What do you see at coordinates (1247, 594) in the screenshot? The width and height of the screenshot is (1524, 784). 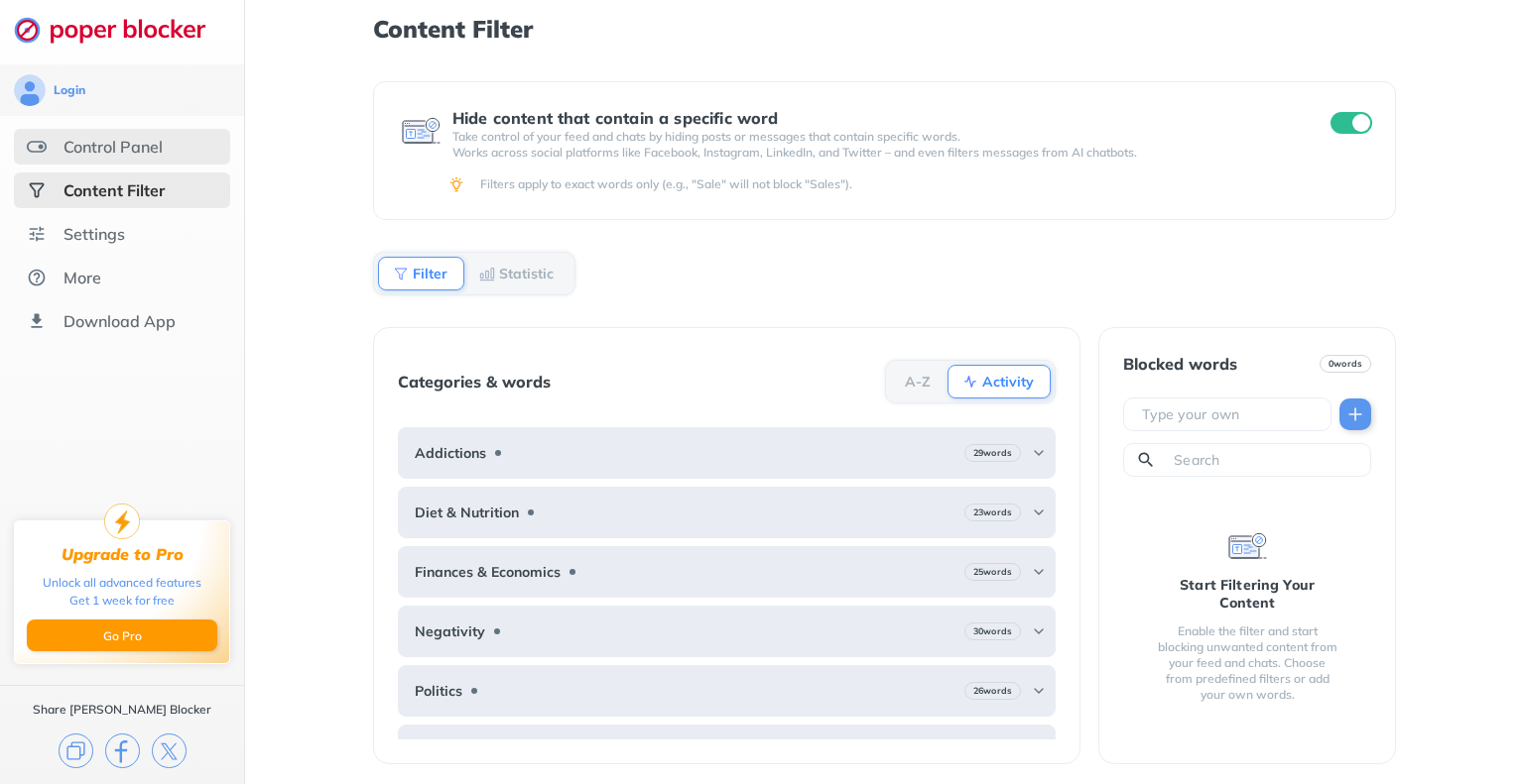 I see `div: Start Filtering Your Content` at bounding box center [1247, 594].